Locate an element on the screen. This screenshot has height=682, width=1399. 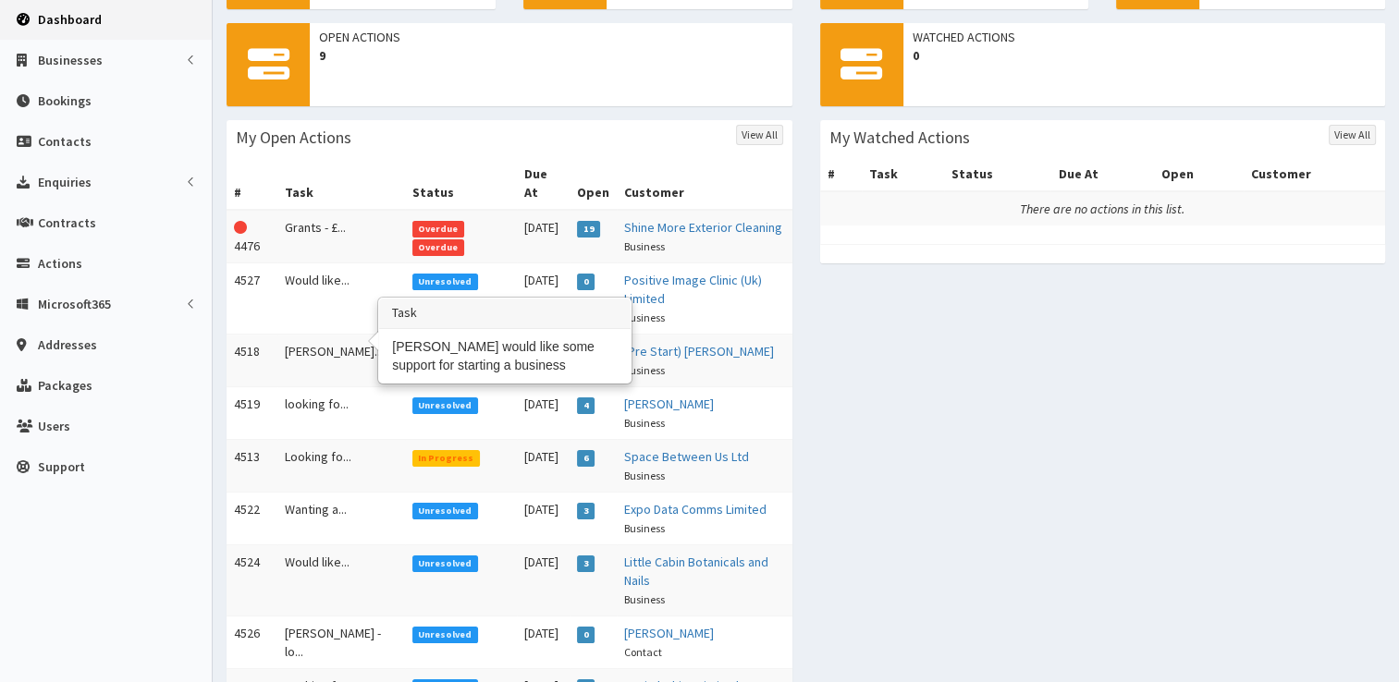
span: Addresses is located at coordinates (67, 345).